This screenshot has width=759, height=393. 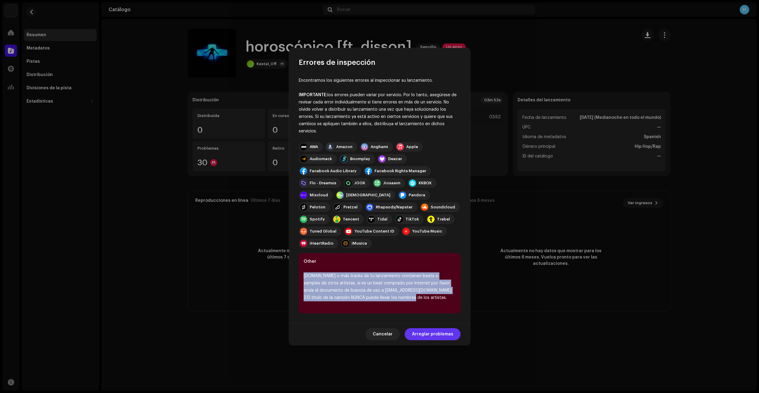 What do you see at coordinates (427, 232) in the screenshot?
I see `div: YouTube Music` at bounding box center [427, 232].